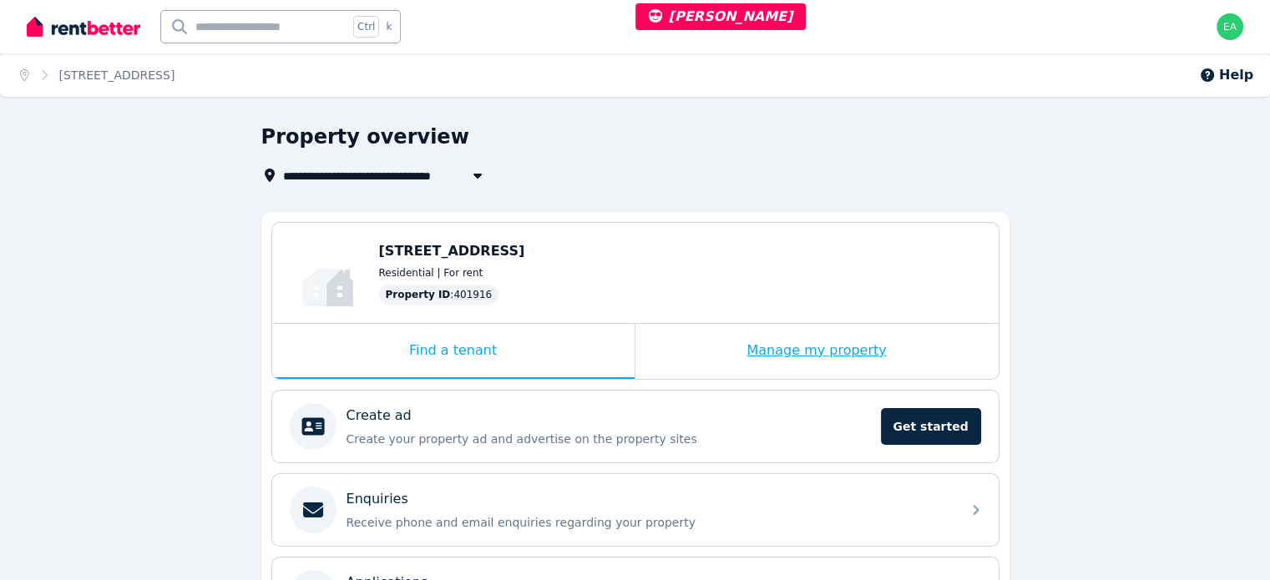 Image resolution: width=1270 pixels, height=580 pixels. I want to click on div: Manage my property, so click(817, 352).